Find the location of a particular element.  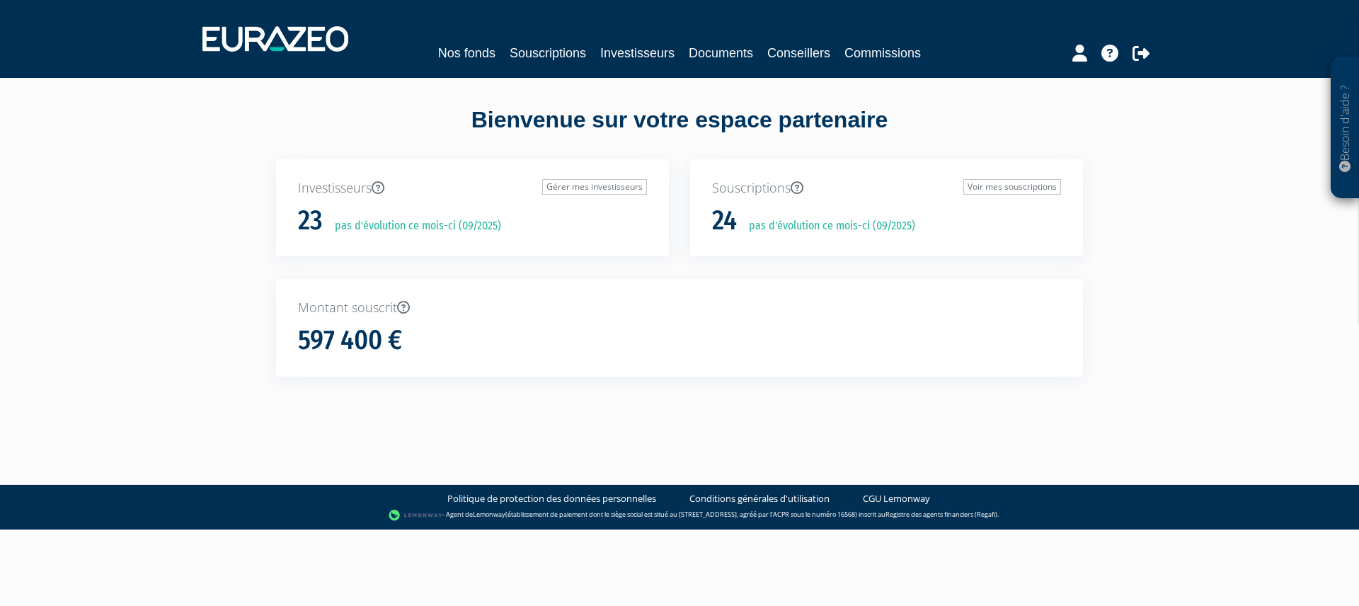

a: Nos fonds is located at coordinates (467, 53).